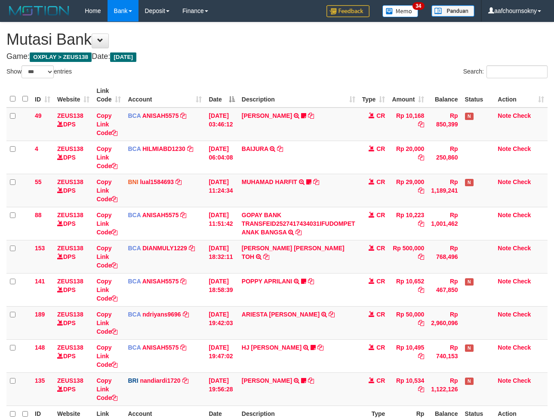 This screenshot has width=554, height=418. What do you see at coordinates (505, 72) in the screenshot?
I see `label: Search:` at bounding box center [505, 72].